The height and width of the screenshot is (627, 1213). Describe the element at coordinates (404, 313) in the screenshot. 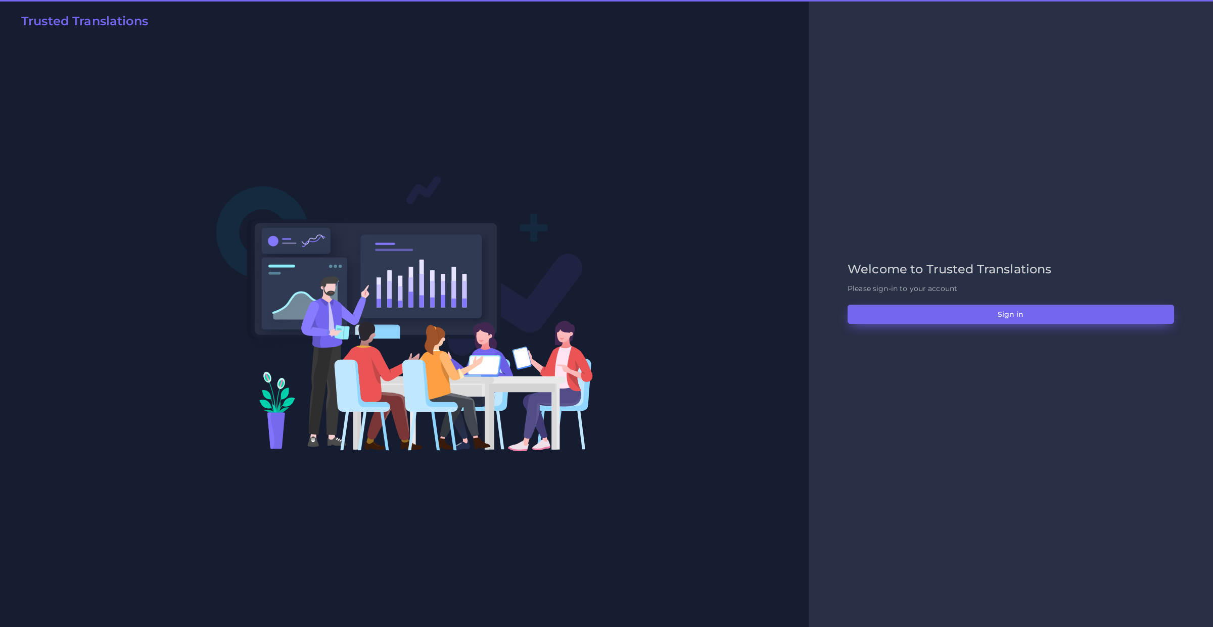

I see `img: Login V2` at that location.